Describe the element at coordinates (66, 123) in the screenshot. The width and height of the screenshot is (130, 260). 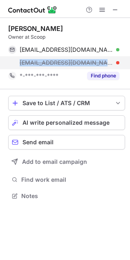
I see `button: AI write personalized message` at that location.